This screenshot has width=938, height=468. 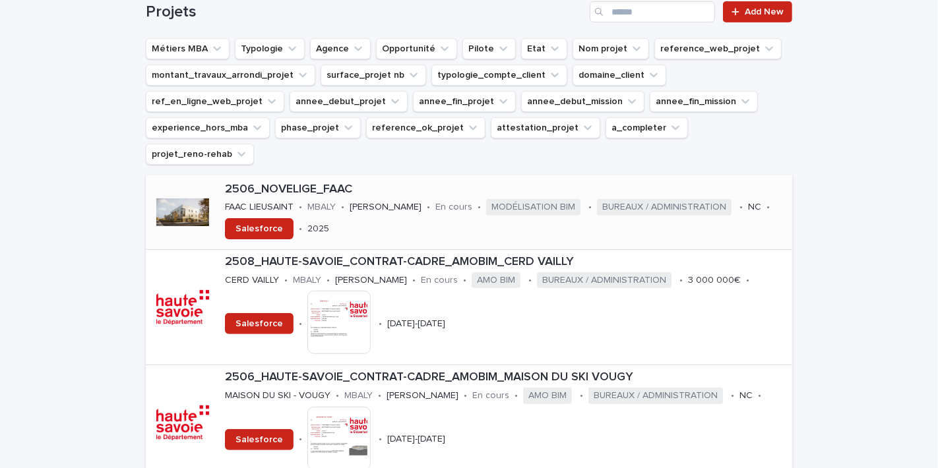 I want to click on button: projet_reno-rehab, so click(x=200, y=154).